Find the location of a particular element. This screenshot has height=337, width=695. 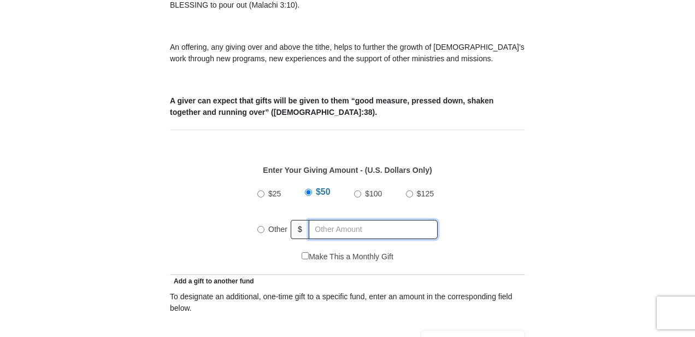

span: Add a gift to another fund is located at coordinates (212, 281).